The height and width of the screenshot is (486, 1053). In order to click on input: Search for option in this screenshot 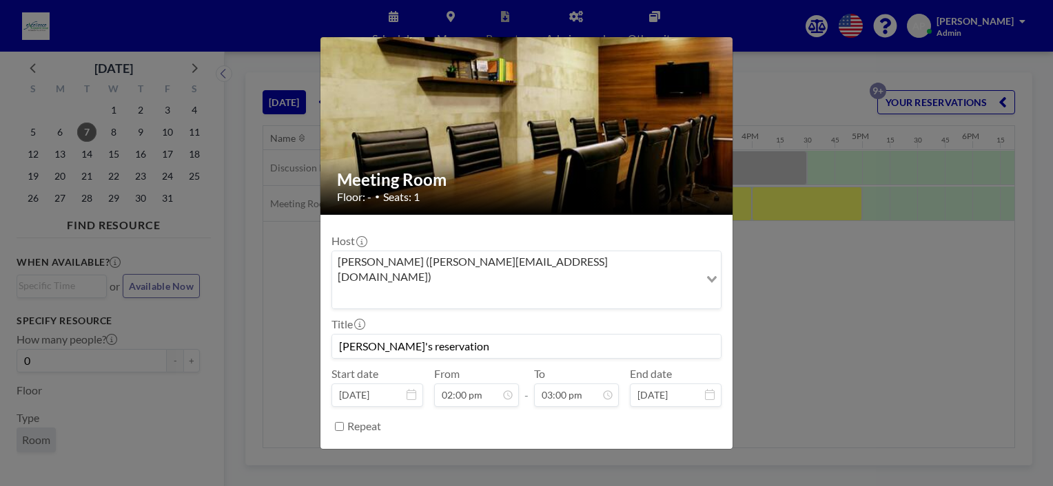, I will do `click(515, 297)`.